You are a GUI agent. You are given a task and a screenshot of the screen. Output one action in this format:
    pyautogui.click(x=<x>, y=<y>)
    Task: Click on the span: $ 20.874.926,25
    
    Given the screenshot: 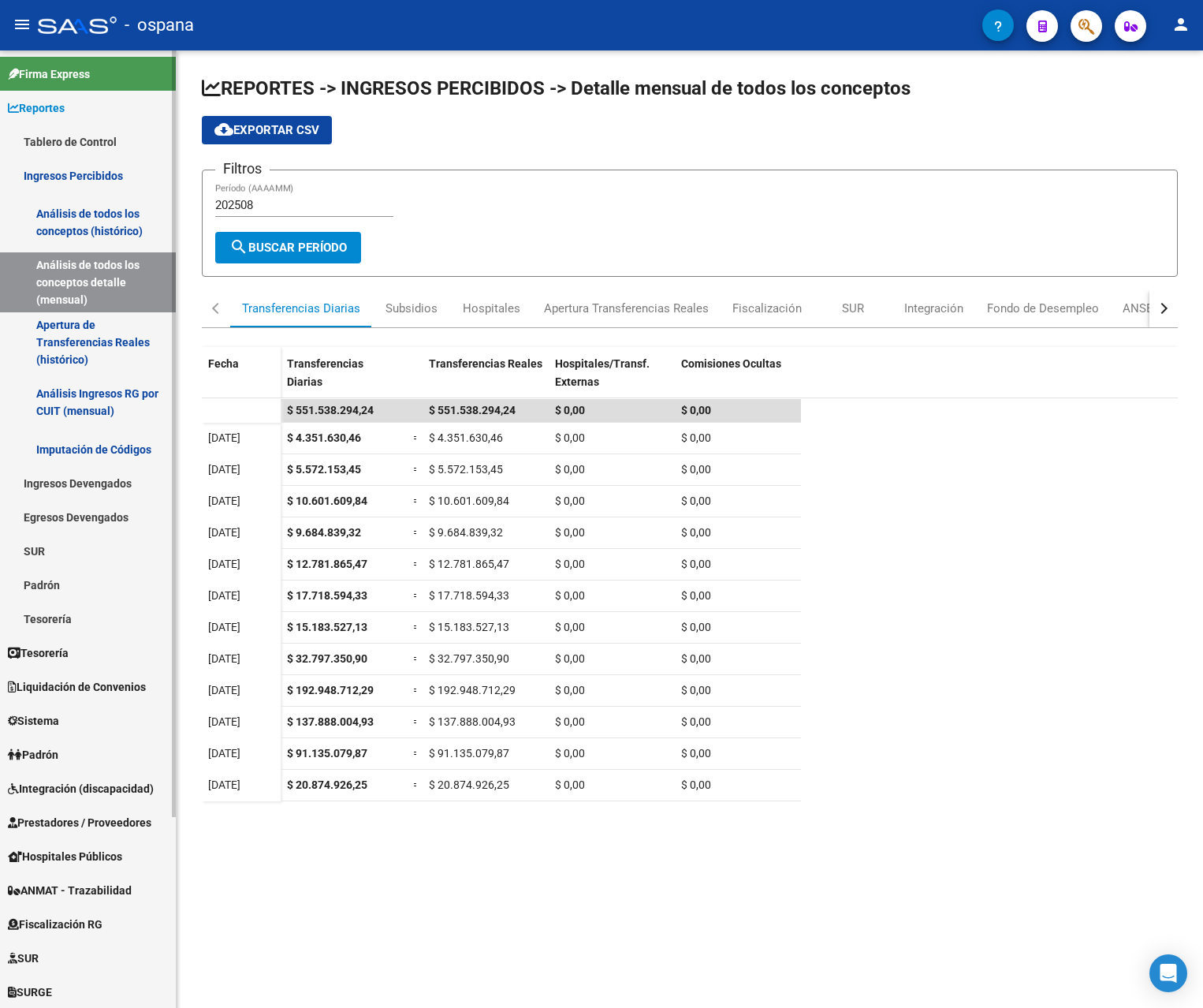 What is the action you would take?
    pyautogui.click(x=469, y=785)
    